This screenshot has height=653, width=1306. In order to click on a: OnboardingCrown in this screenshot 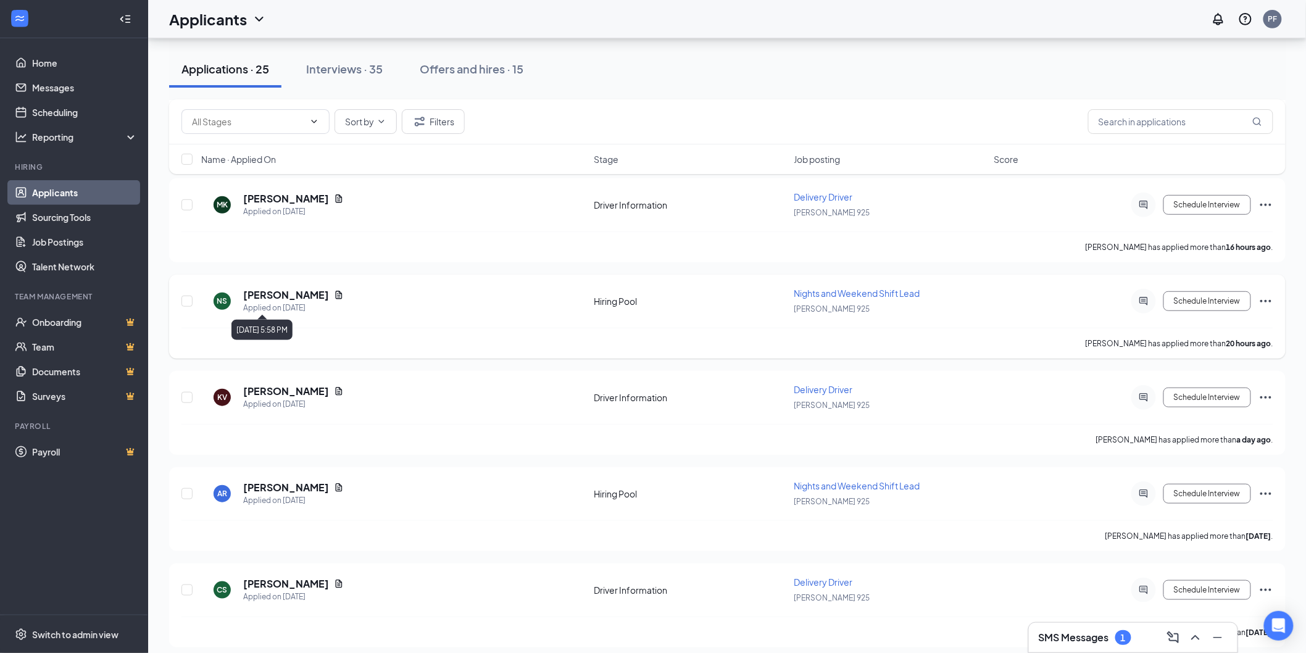, I will do `click(85, 322)`.